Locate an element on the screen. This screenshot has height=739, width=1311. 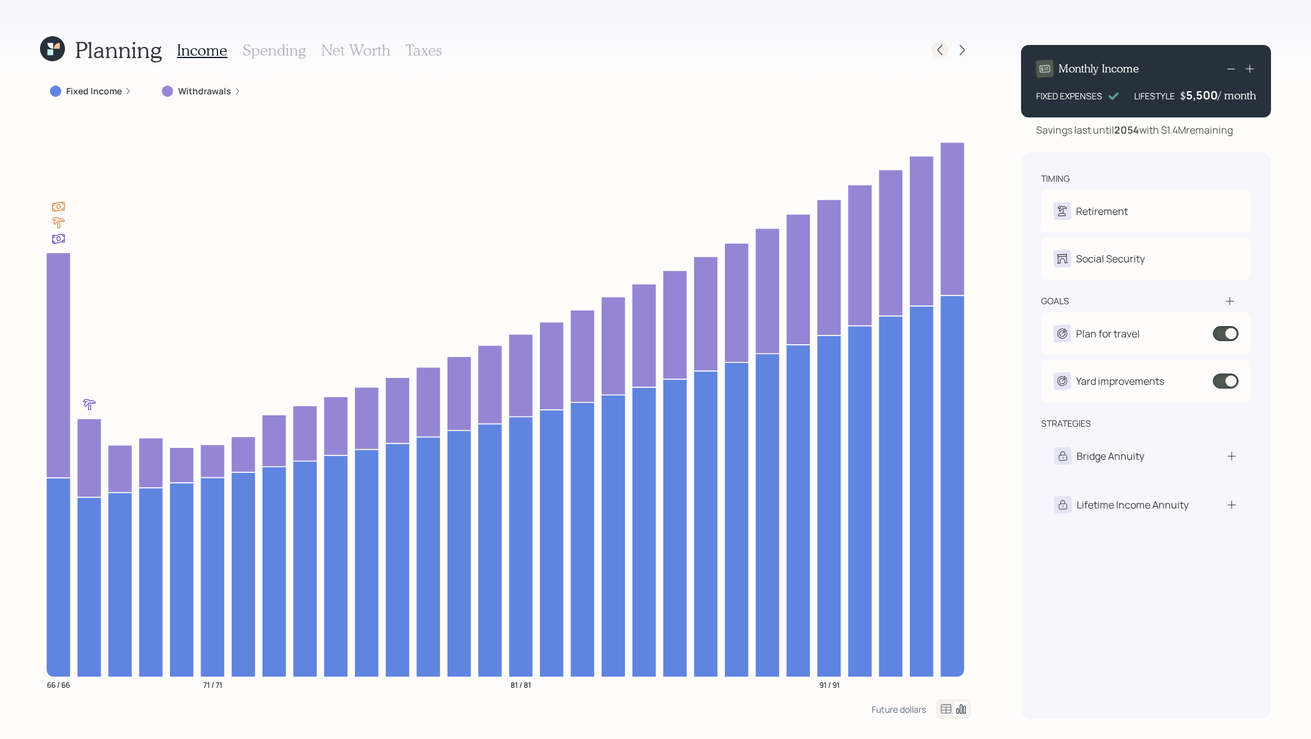
div: Future dollars is located at coordinates (899, 709).